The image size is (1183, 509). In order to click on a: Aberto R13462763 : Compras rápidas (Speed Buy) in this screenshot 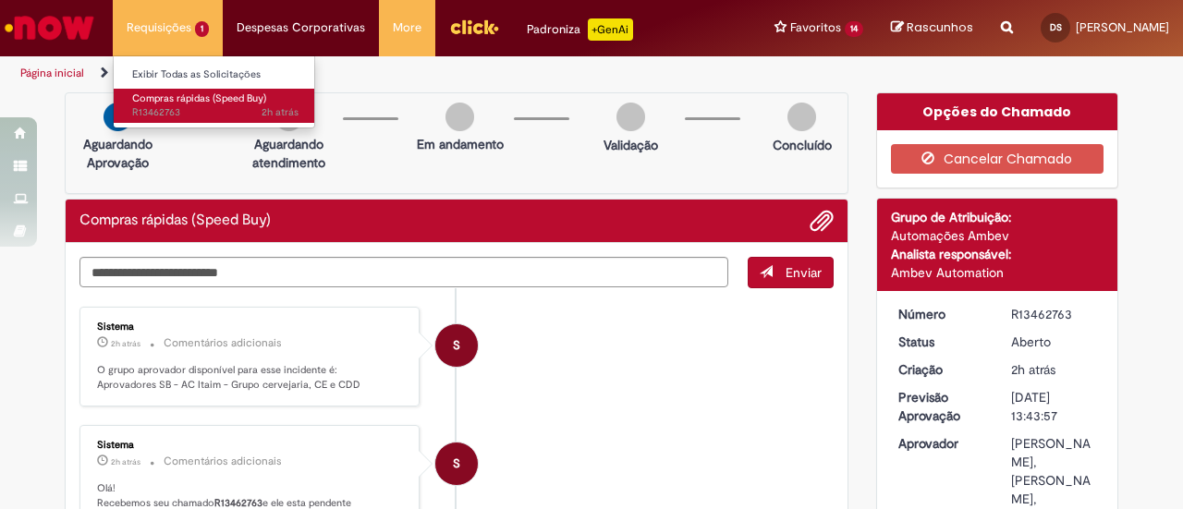, I will do `click(215, 105)`.